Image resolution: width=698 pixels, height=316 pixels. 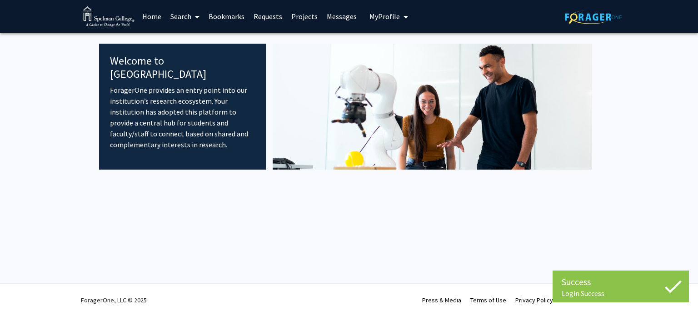 I want to click on a: Terms of Use, so click(x=488, y=300).